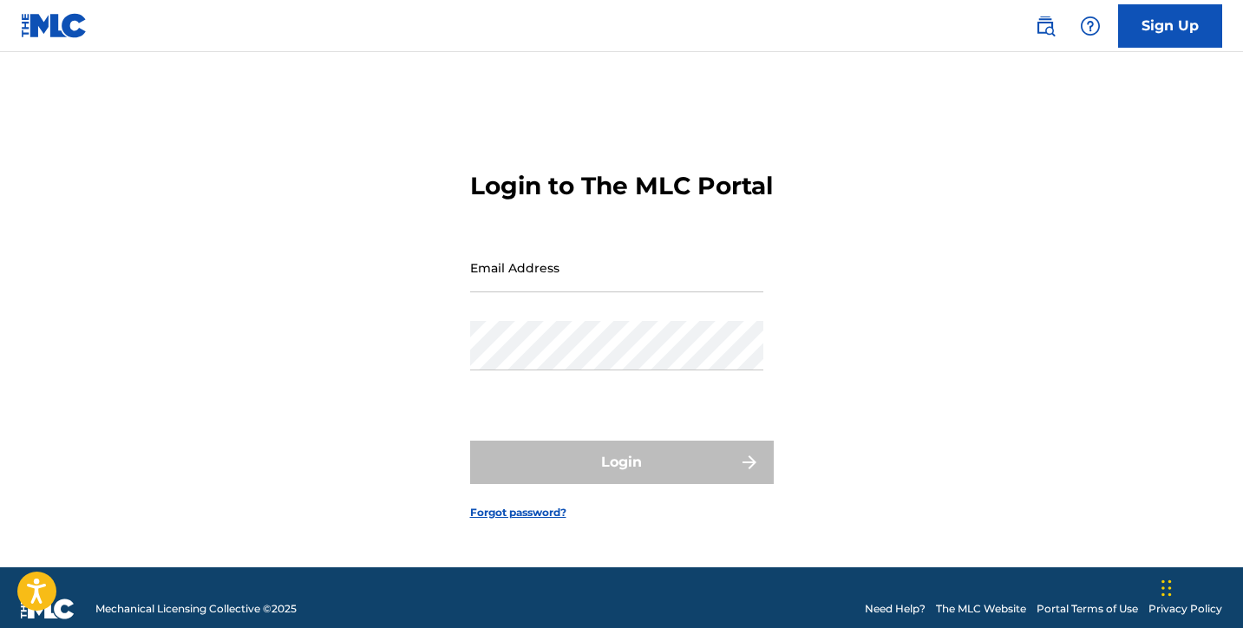  What do you see at coordinates (1045, 26) in the screenshot?
I see `a: Public Search` at bounding box center [1045, 26].